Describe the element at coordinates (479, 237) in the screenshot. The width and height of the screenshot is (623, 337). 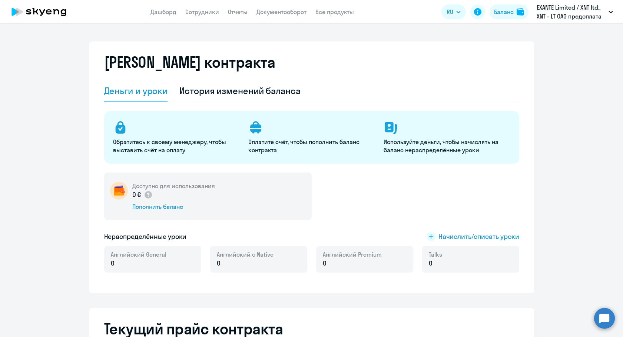
I see `span: Начислить/списать уроки` at that location.